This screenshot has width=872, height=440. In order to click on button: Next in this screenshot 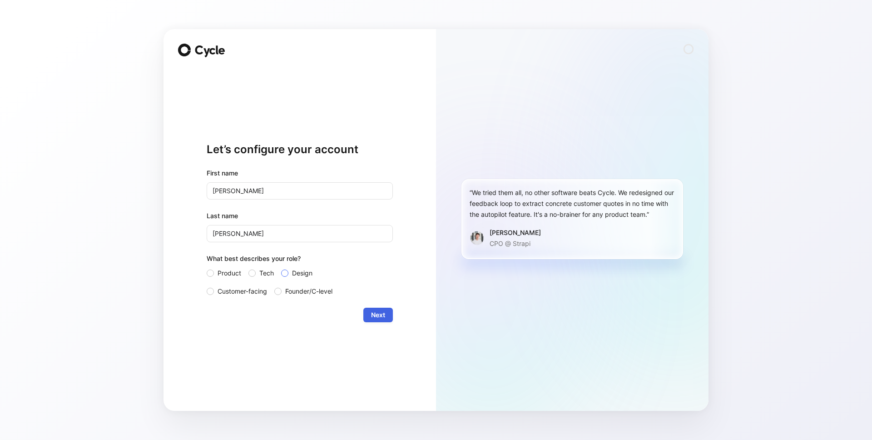, I will do `click(378, 315)`.